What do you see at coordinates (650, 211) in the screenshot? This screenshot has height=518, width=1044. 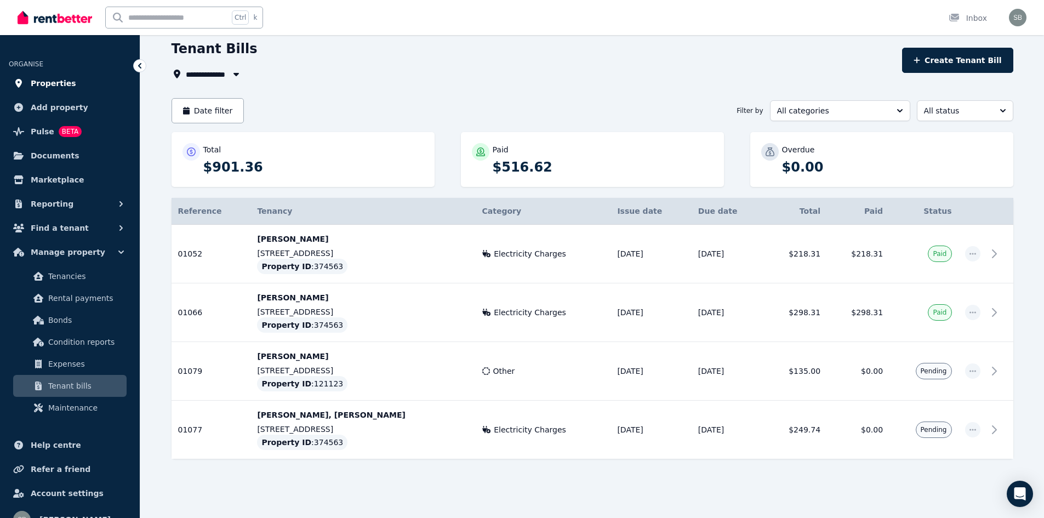 I see `th: Issue date` at bounding box center [650, 211].